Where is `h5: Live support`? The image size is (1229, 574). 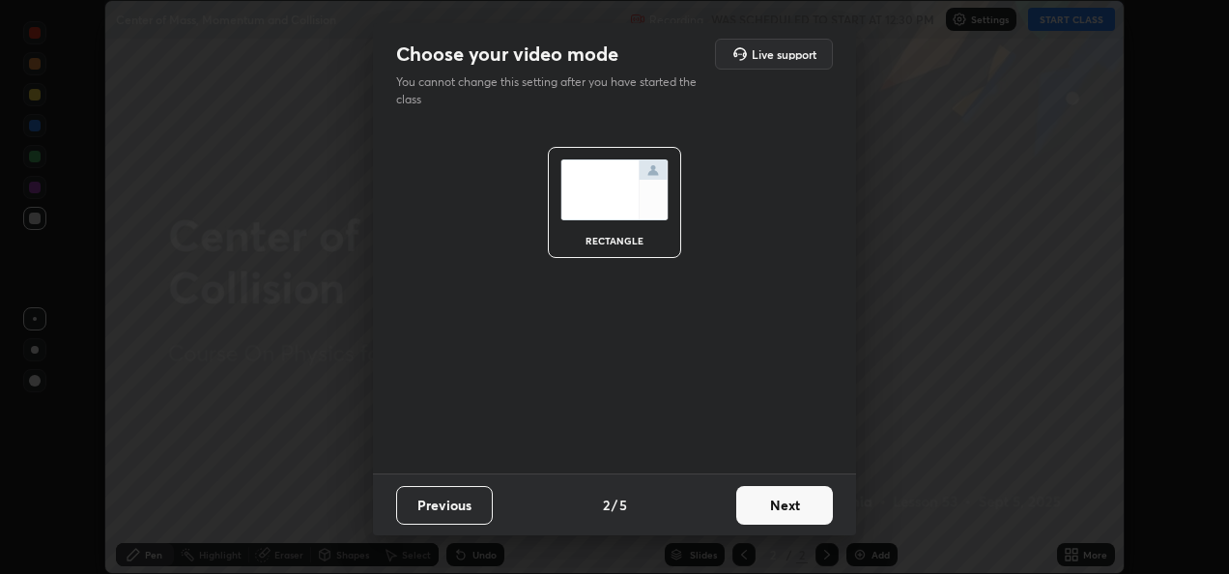
h5: Live support is located at coordinates (784, 54).